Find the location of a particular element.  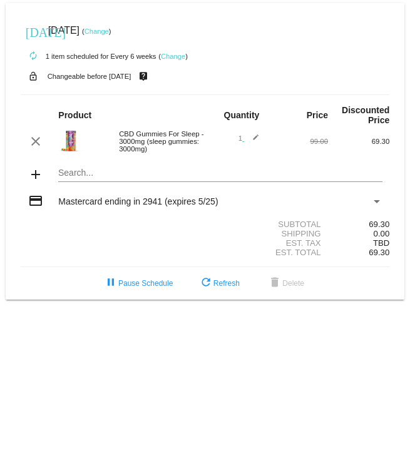

span: 1 is located at coordinates (249, 138).